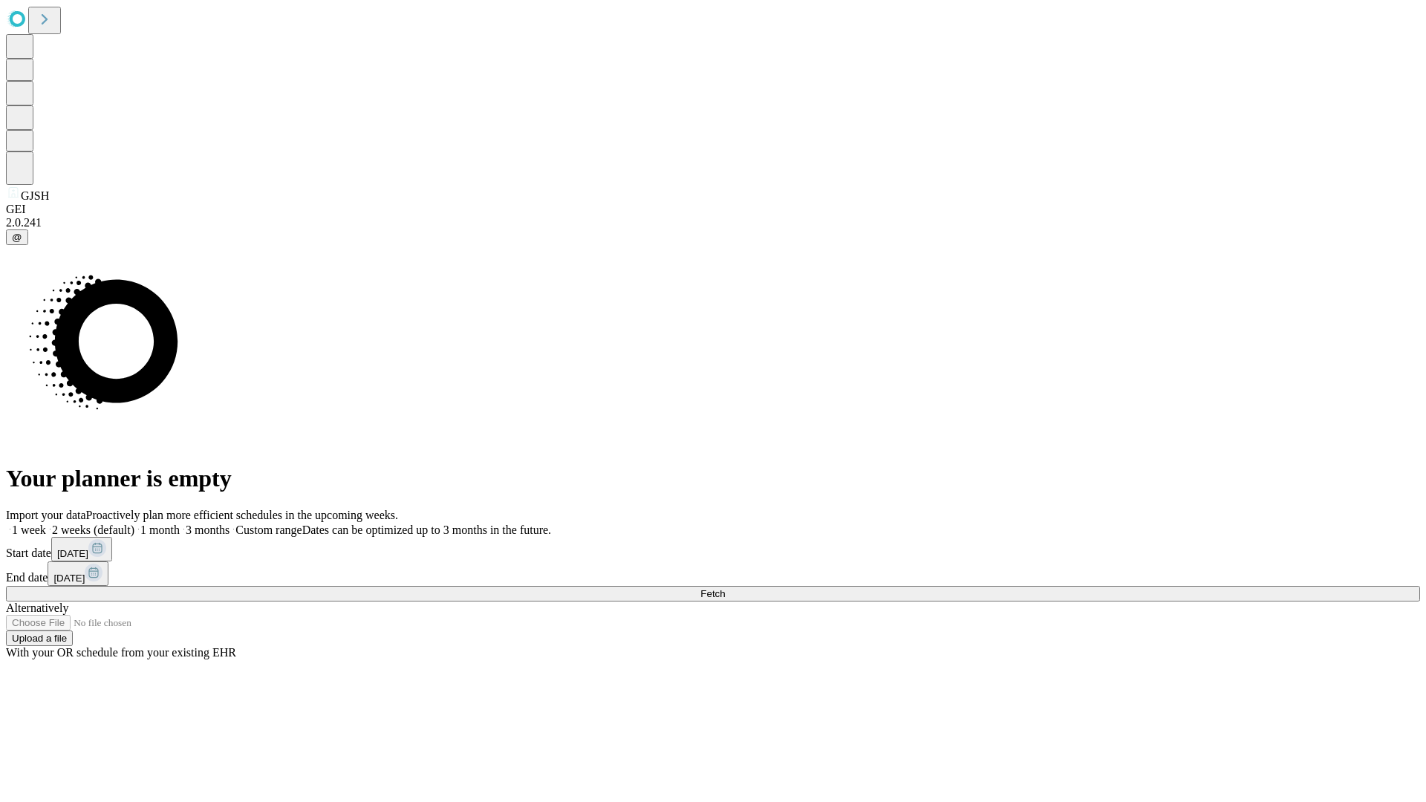 This screenshot has height=802, width=1426. I want to click on span: Custom range, so click(268, 530).